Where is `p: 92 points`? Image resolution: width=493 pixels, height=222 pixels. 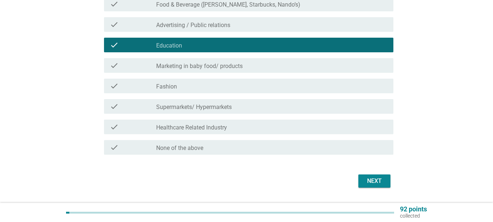 p: 92 points is located at coordinates (414, 209).